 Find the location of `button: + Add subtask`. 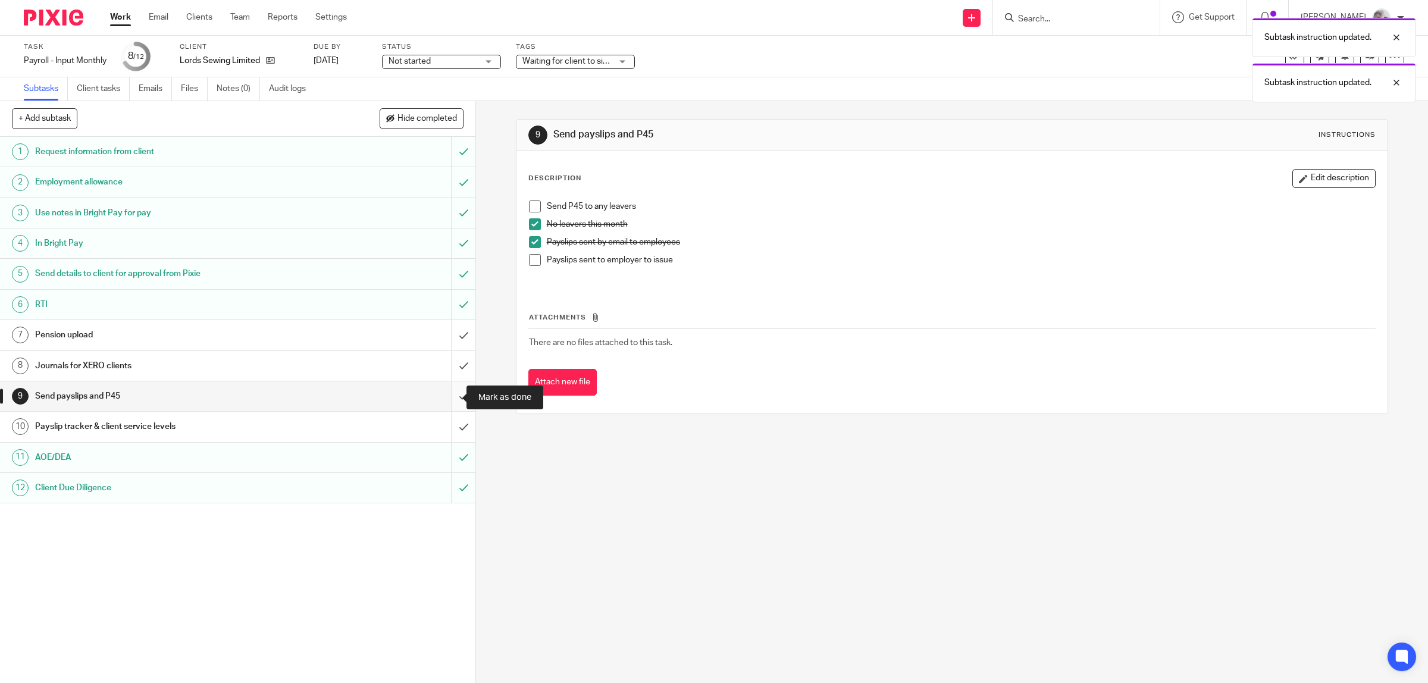

button: + Add subtask is located at coordinates (45, 118).